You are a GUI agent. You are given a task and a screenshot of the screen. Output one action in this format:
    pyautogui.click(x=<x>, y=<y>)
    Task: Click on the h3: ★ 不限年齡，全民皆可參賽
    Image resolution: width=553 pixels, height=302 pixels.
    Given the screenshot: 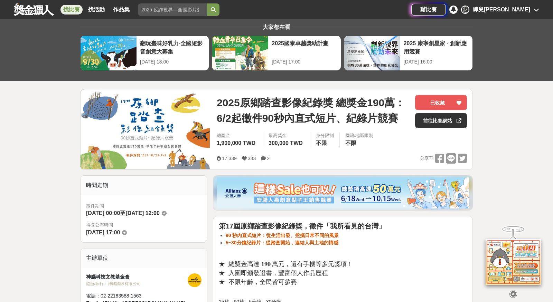 What is the action you would take?
    pyautogui.click(x=343, y=282)
    